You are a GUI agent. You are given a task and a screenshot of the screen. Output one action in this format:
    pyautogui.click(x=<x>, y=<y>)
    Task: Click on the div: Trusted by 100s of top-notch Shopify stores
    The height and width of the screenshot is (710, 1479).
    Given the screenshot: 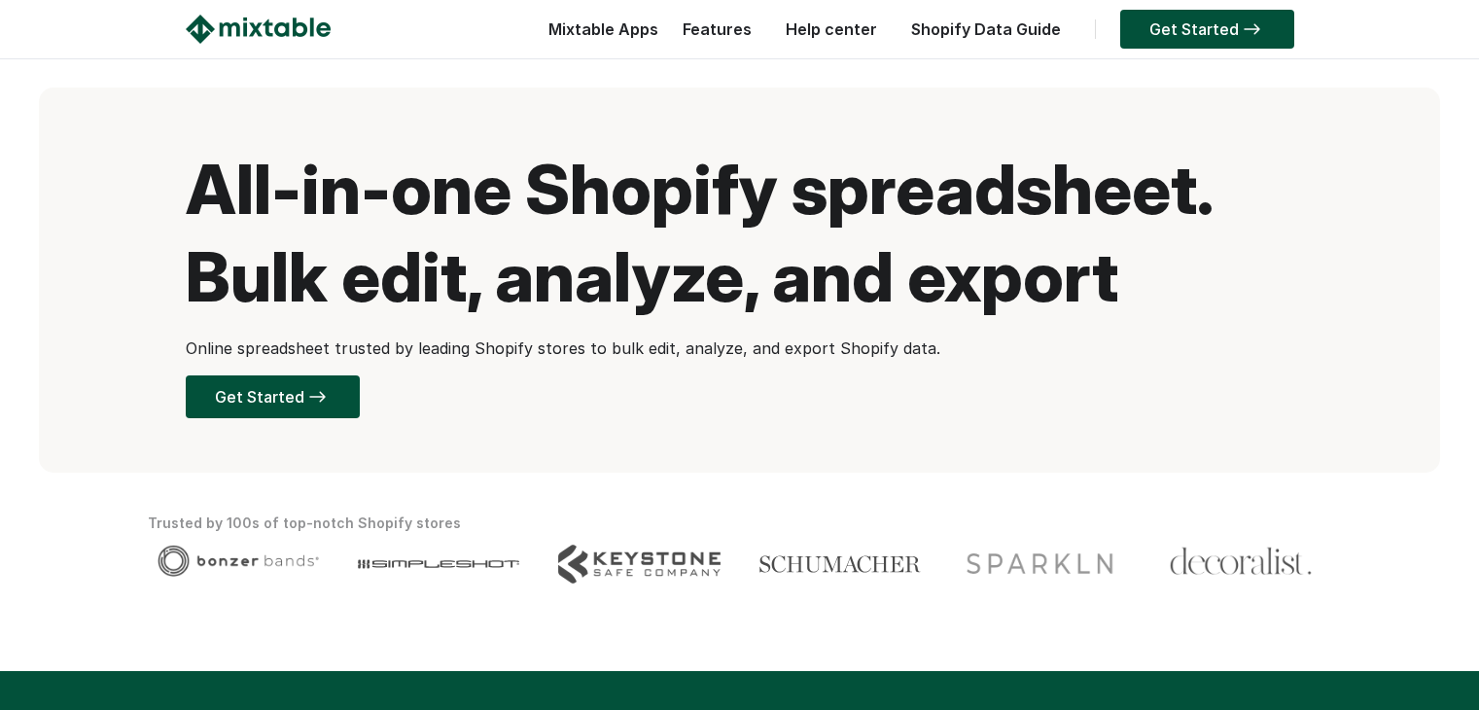 What is the action you would take?
    pyautogui.click(x=739, y=523)
    